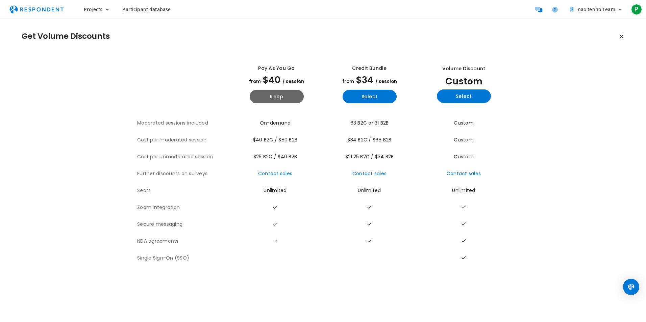  Describe the element at coordinates (183, 123) in the screenshot. I see `th: Moderated sessions included` at that location.